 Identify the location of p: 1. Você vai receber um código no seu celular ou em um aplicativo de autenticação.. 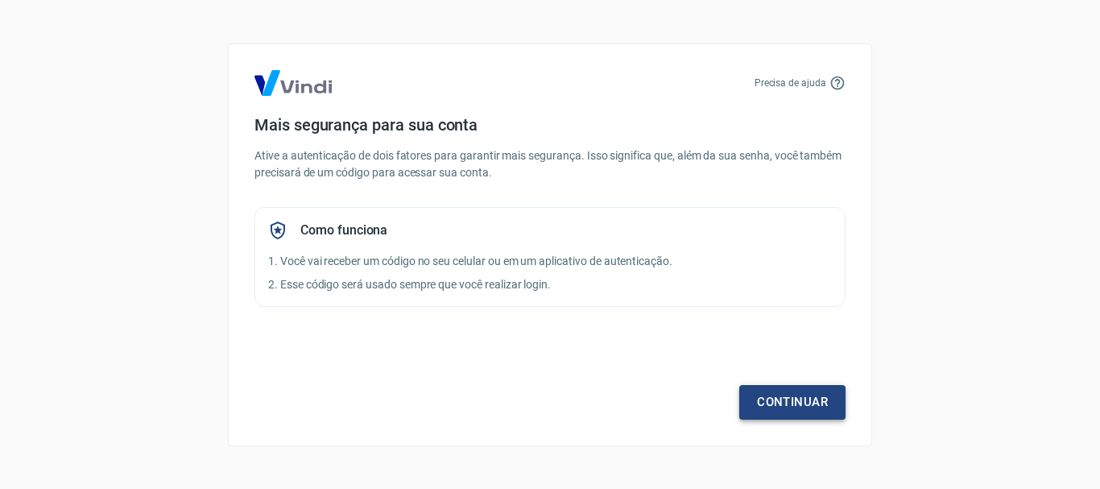
(550, 261).